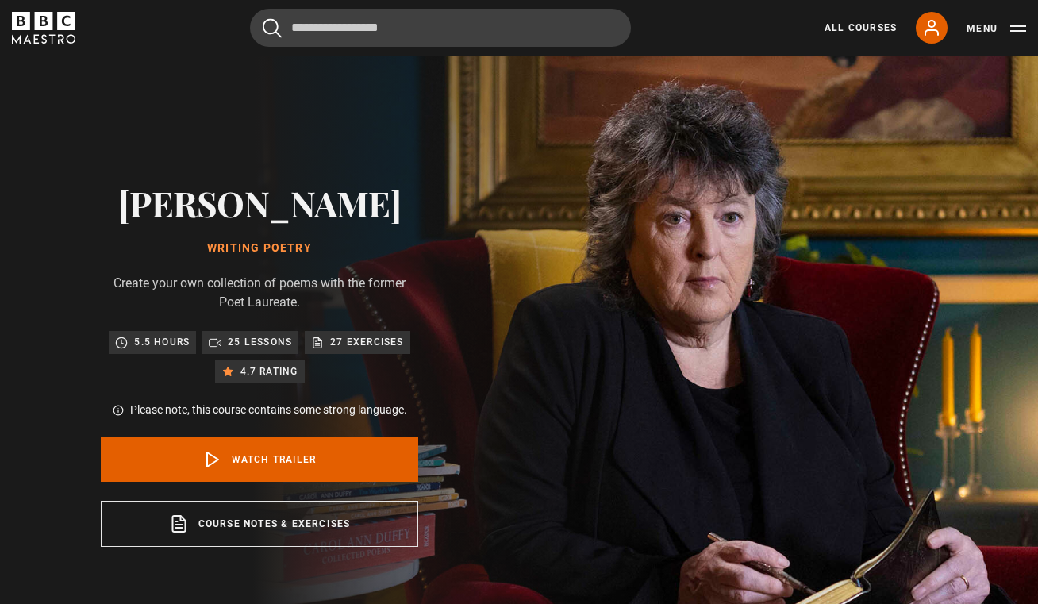 The width and height of the screenshot is (1038, 604). Describe the element at coordinates (44, 28) in the screenshot. I see `a: BBC Maestro` at that location.